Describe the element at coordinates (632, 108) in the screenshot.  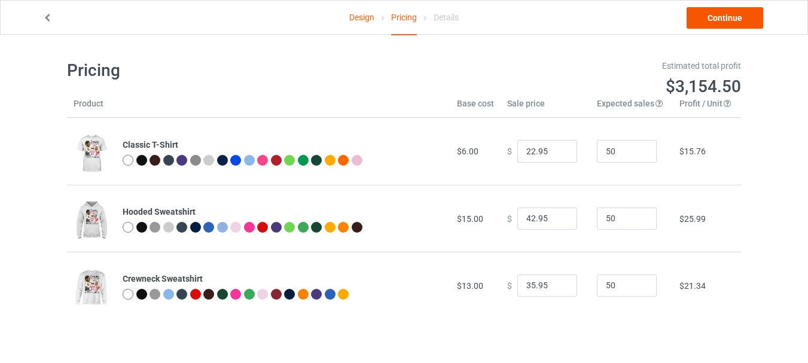
I see `th: Expected sales` at that location.